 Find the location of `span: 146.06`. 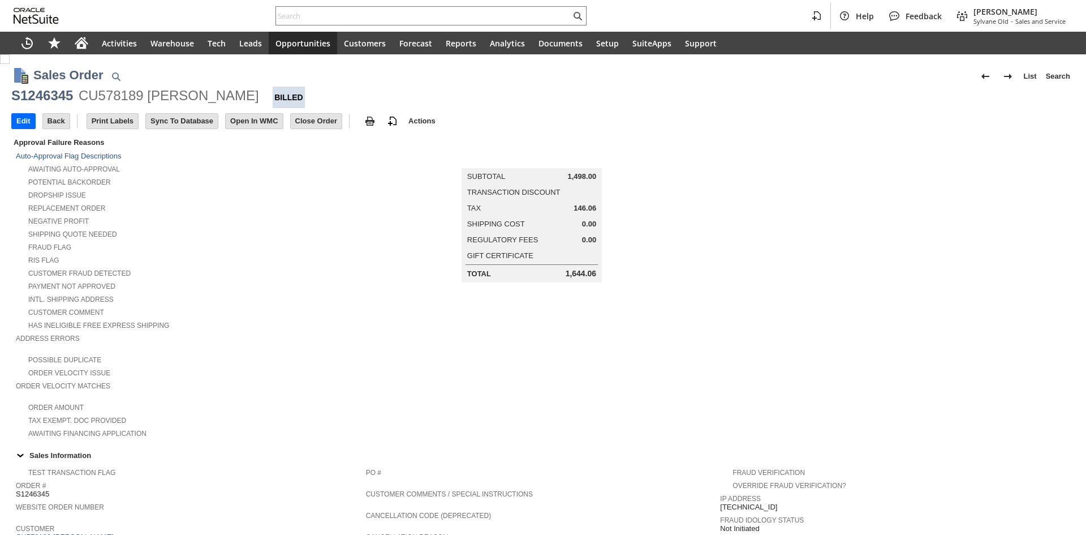

span: 146.06 is located at coordinates (585, 208).